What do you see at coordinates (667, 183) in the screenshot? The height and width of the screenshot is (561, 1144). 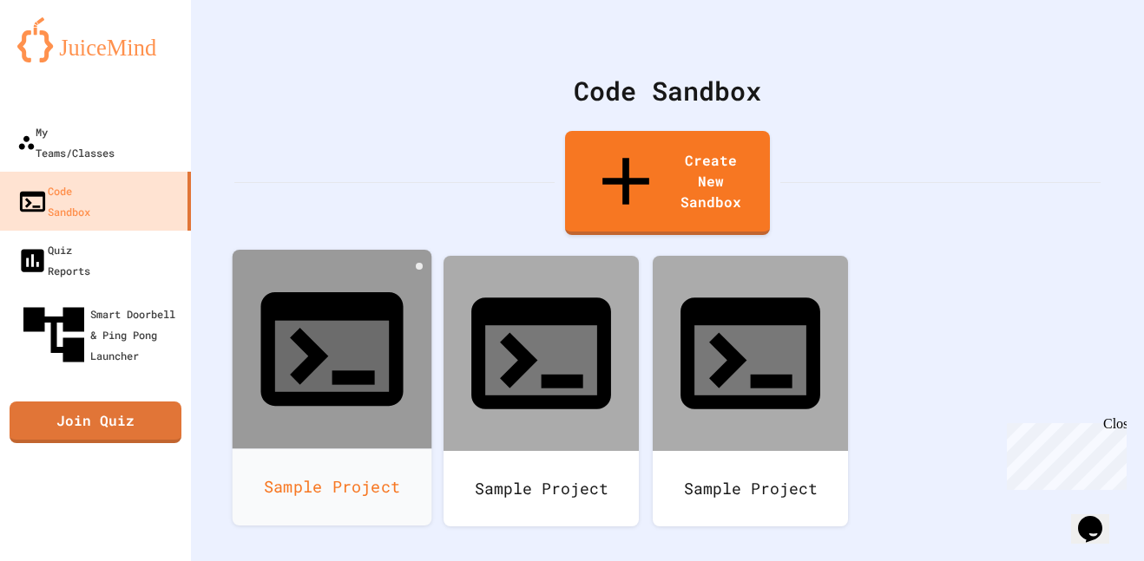 I see `a: Create New Sandbox` at bounding box center [667, 183].